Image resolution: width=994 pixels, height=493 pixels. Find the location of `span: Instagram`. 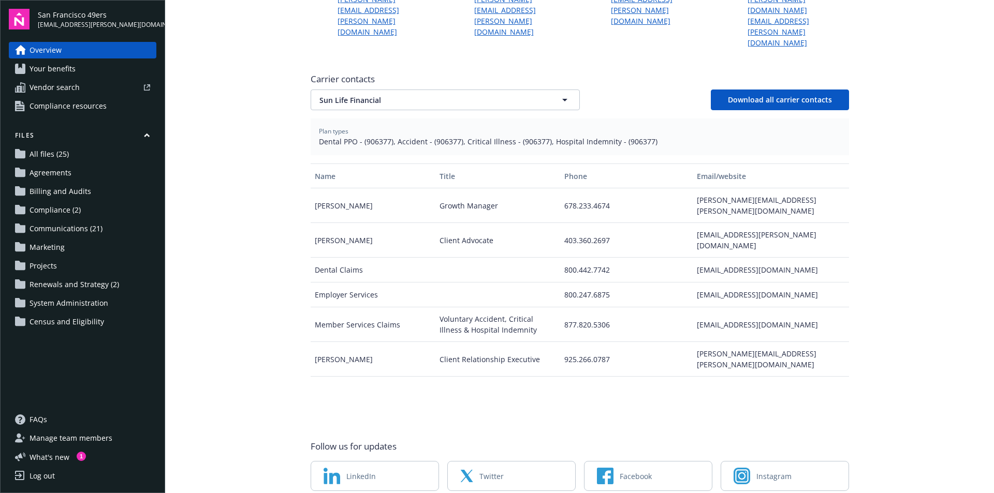

span: Instagram is located at coordinates (774, 476).